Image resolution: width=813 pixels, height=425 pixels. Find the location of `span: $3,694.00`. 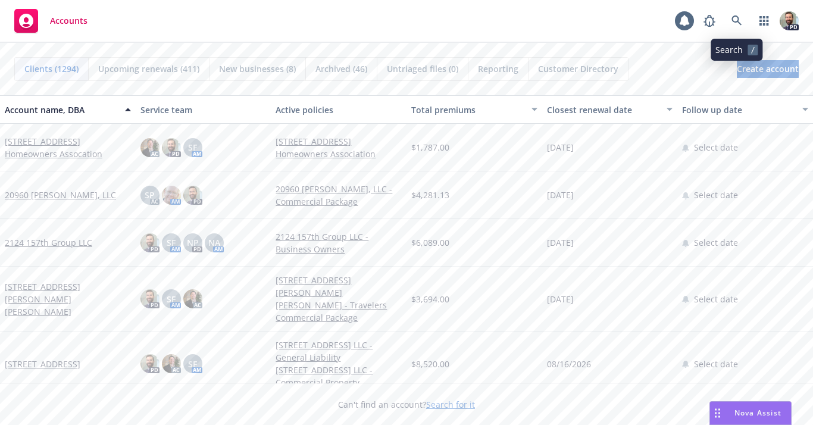

span: $3,694.00 is located at coordinates (430, 299).